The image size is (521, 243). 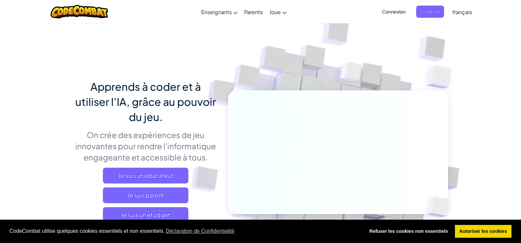 I want to click on a: CodeCombat logo, so click(x=79, y=11).